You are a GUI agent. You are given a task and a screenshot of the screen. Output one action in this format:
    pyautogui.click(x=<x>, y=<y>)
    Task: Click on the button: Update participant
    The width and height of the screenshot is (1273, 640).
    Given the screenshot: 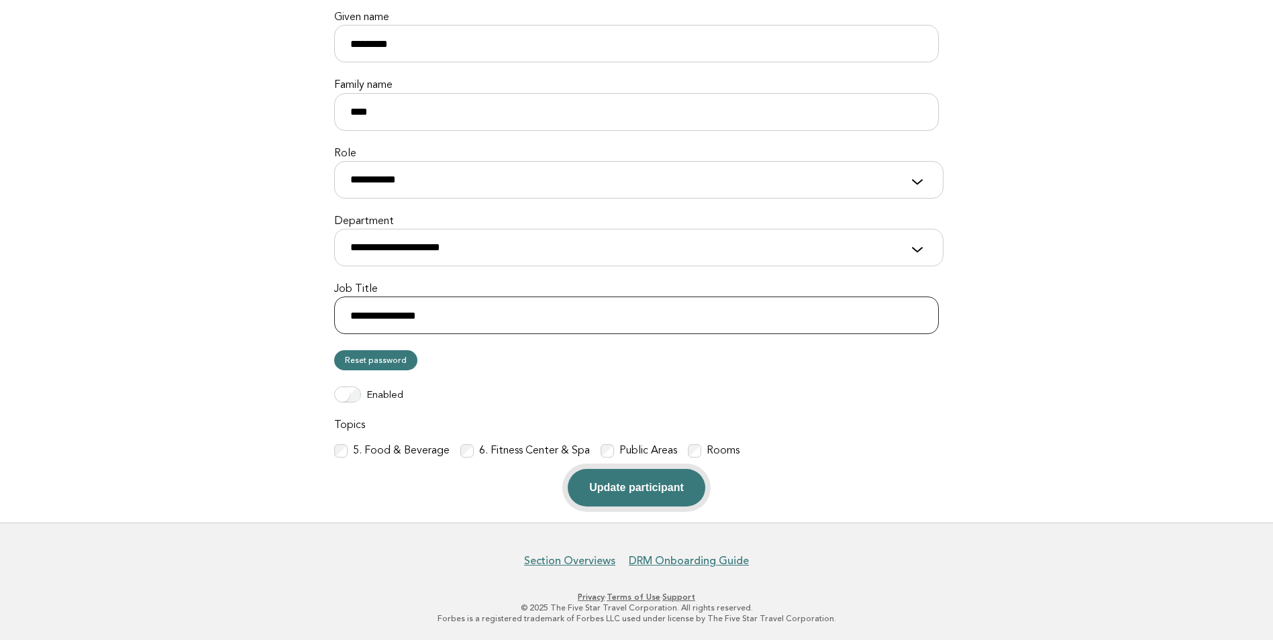 What is the action you would take?
    pyautogui.click(x=636, y=488)
    